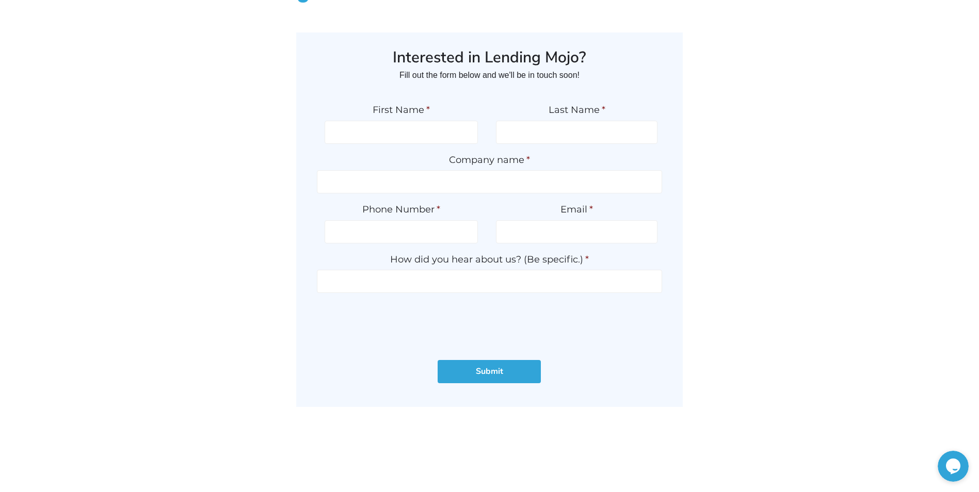 Image resolution: width=979 pixels, height=492 pixels. I want to click on label: Phone Number, so click(401, 210).